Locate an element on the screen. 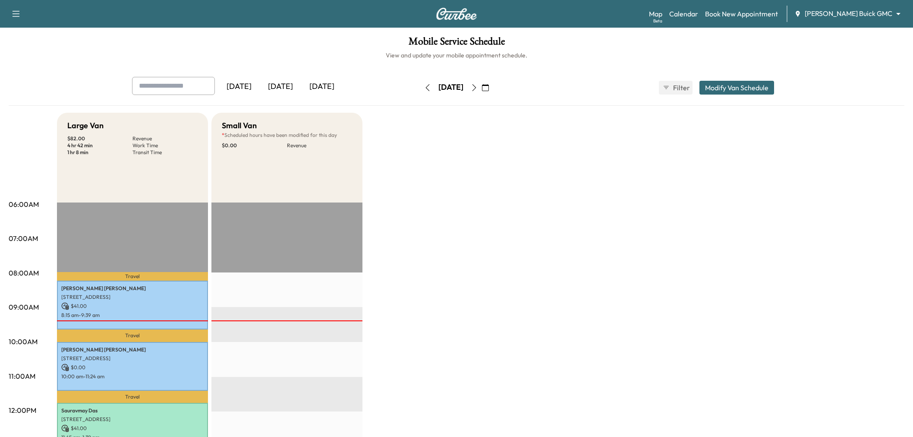 This screenshot has height=437, width=913. p: 10:00 am - 11:24 am is located at coordinates (133, 376).